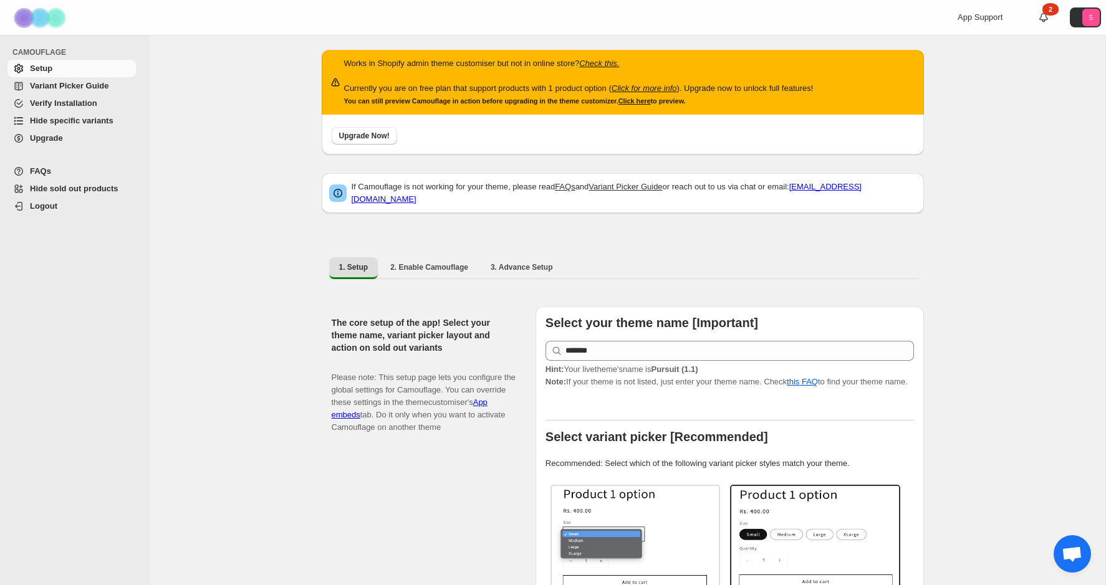 Image resolution: width=1106 pixels, height=585 pixels. I want to click on span: Variant Picker Guide, so click(69, 85).